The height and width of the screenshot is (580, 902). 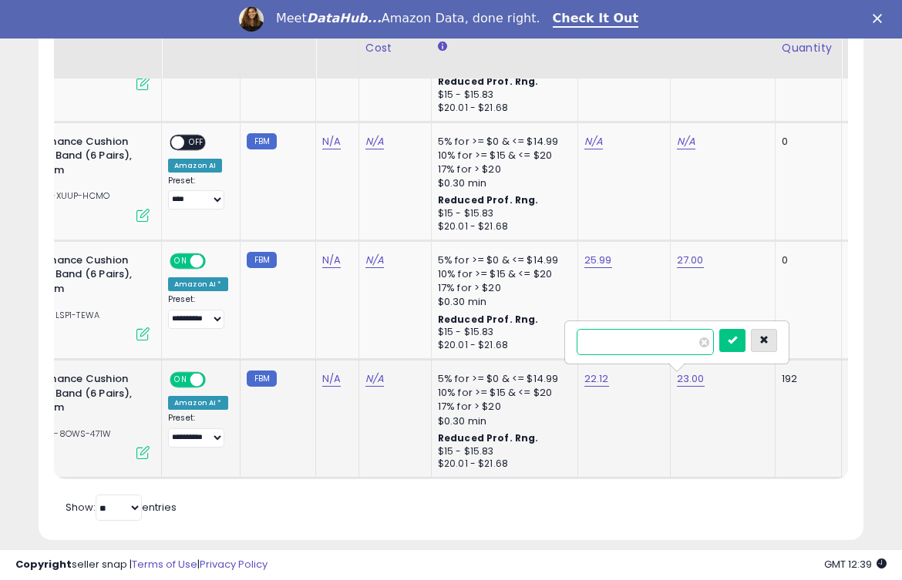 I want to click on img: Profile image for Georgie, so click(x=251, y=19).